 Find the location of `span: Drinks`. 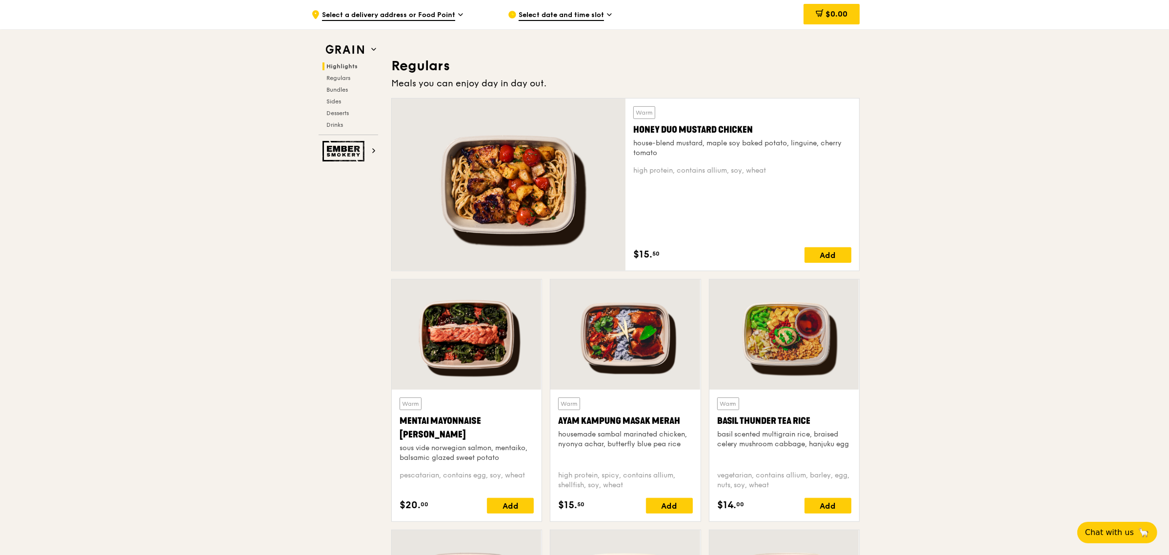

span: Drinks is located at coordinates (335, 125).